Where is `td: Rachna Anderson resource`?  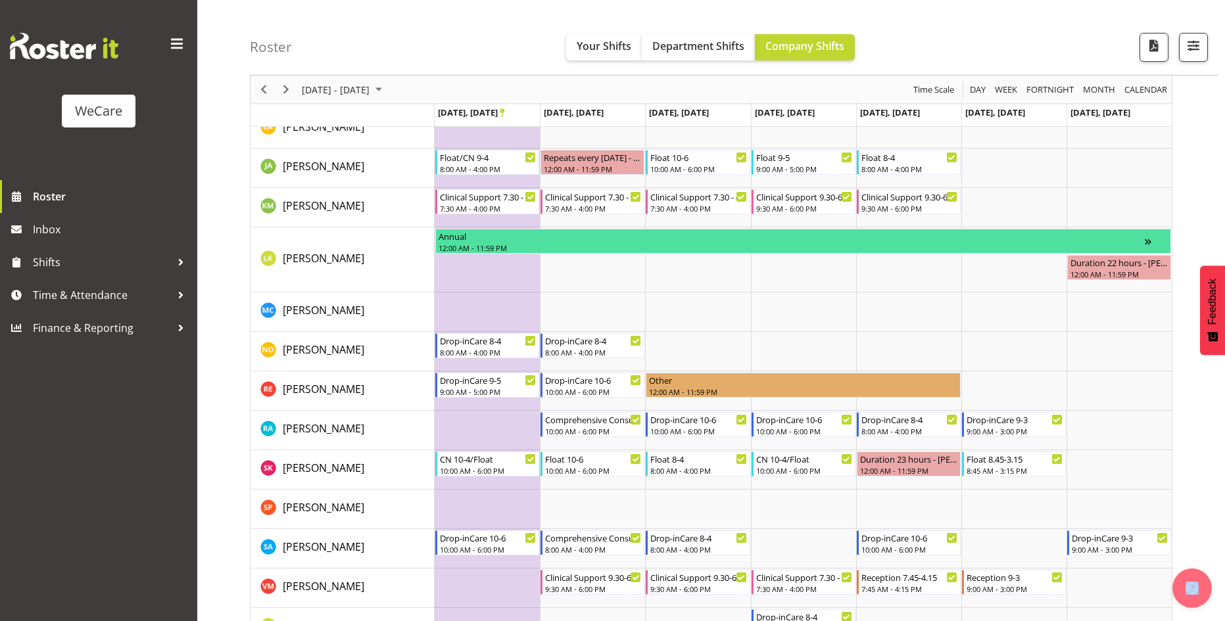 td: Rachna Anderson resource is located at coordinates (342, 431).